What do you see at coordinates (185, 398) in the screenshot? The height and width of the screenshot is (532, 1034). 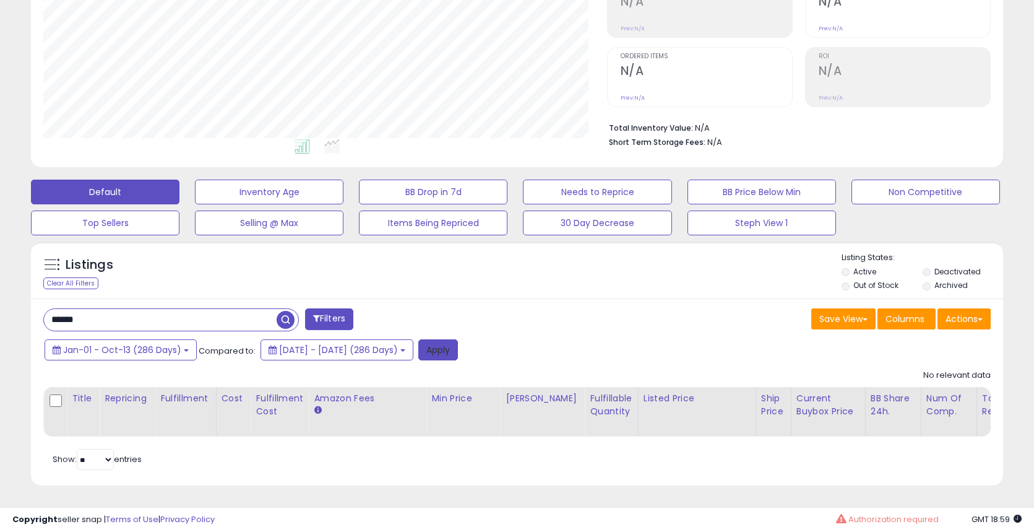 I see `div: Fulfillment` at bounding box center [185, 398].